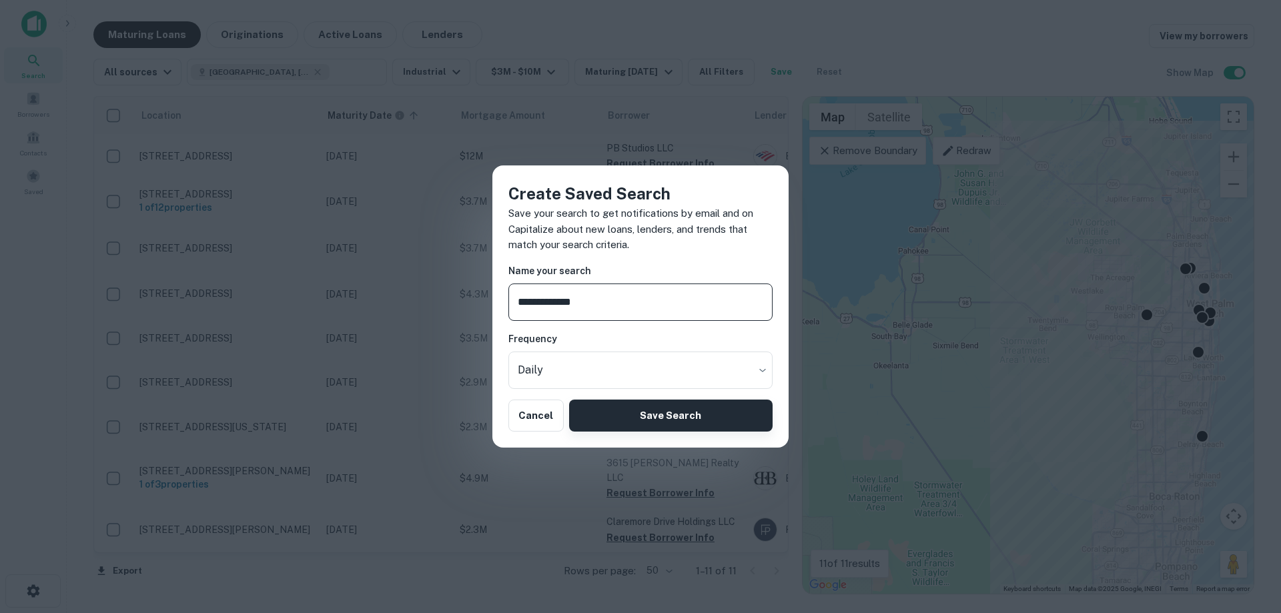 This screenshot has height=613, width=1281. Describe the element at coordinates (640, 193) in the screenshot. I see `h4: Create Saved Search` at that location.